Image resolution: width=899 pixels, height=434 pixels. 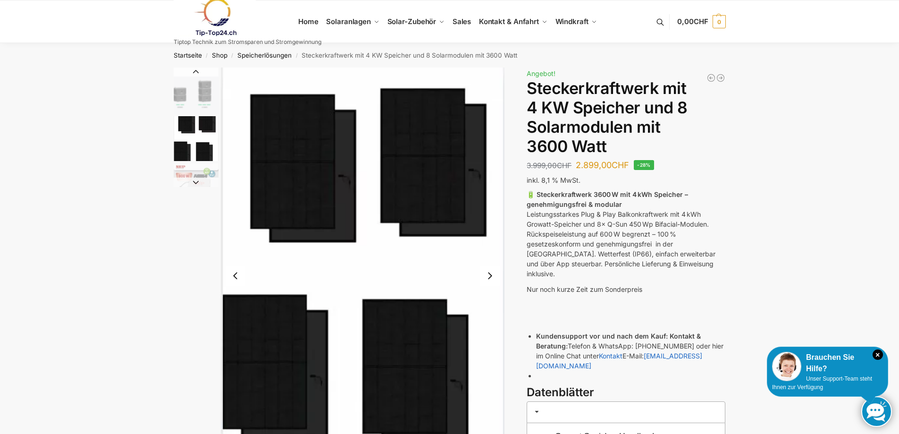 What do you see at coordinates (416, 22) in the screenshot?
I see `a: Solar-Zubehör` at bounding box center [416, 22].